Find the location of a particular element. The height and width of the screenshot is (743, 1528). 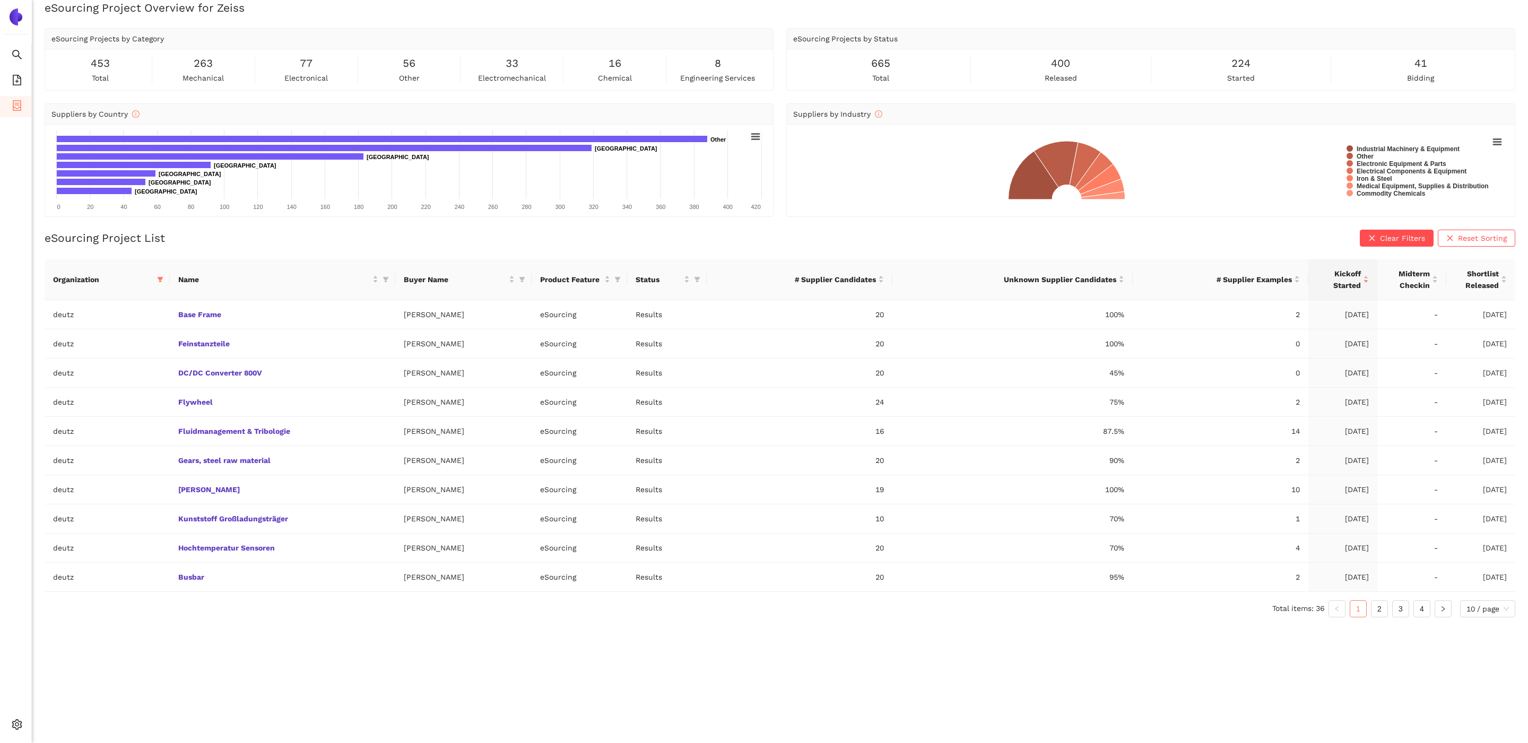

text: 300 is located at coordinates (560, 207).